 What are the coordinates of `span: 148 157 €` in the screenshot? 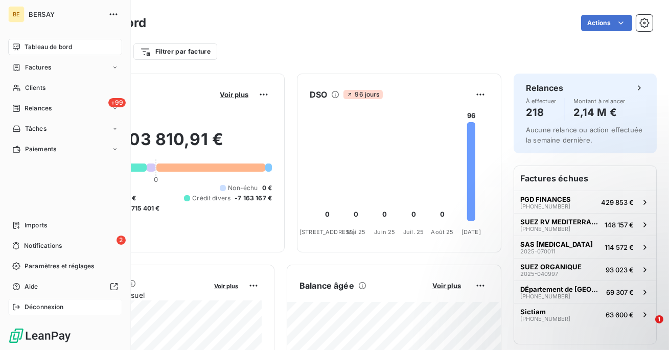 It's located at (619, 225).